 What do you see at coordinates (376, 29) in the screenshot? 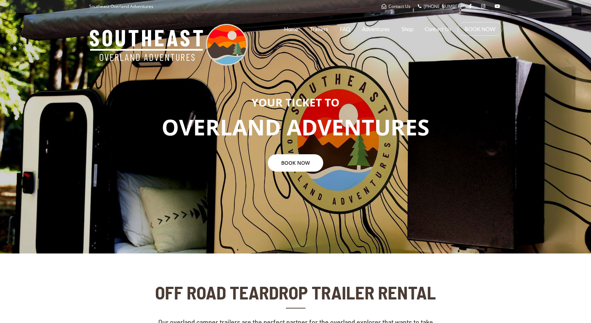
I see `a: Adventures` at bounding box center [376, 29].